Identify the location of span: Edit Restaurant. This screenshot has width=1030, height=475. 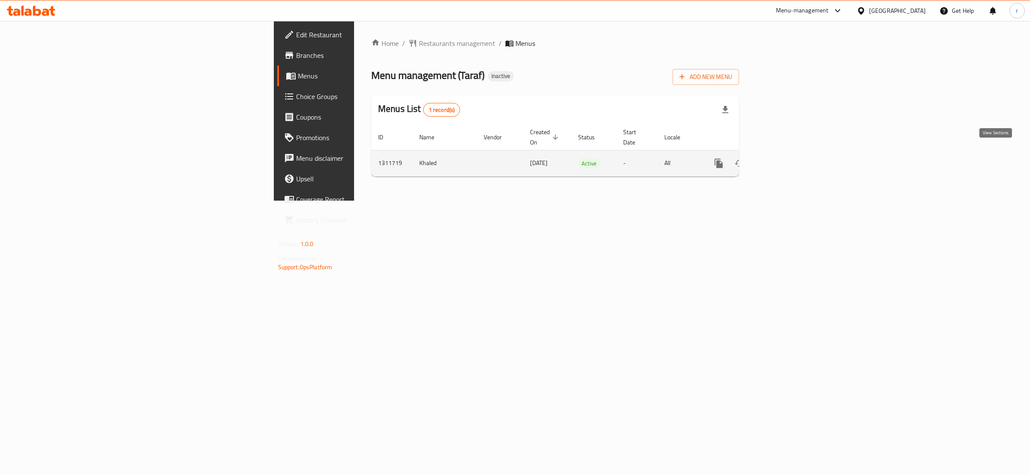
(367, 35).